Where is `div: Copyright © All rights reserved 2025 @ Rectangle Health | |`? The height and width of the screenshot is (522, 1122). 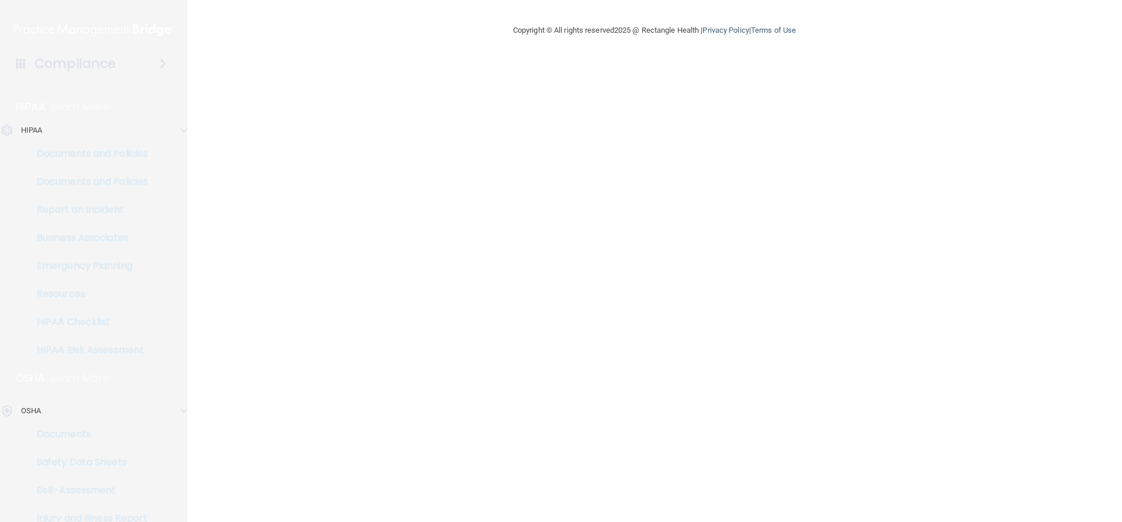 div: Copyright © All rights reserved 2025 @ Rectangle Health | | is located at coordinates (654, 30).